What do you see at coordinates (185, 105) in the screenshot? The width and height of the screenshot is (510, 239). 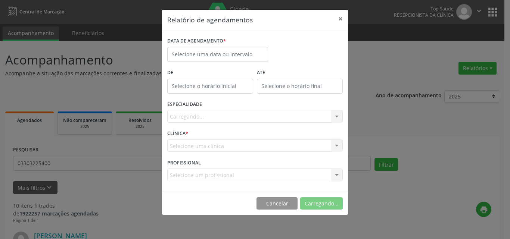 I see `label: ESPECIALIDADE` at bounding box center [185, 105].